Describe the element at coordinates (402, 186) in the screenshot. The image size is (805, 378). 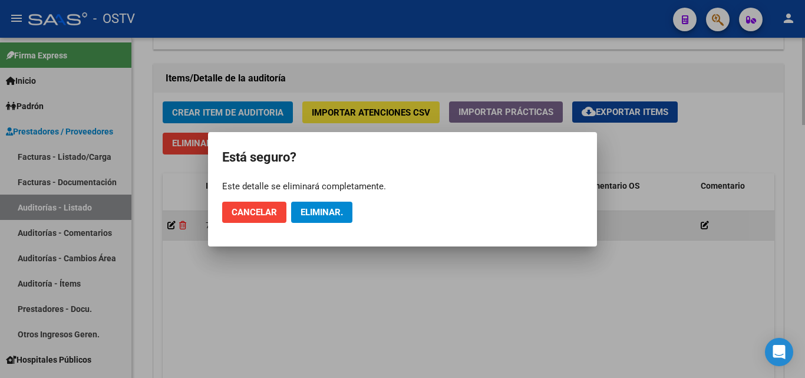
I see `div: Este detalle se eliminará completamente.` at that location.